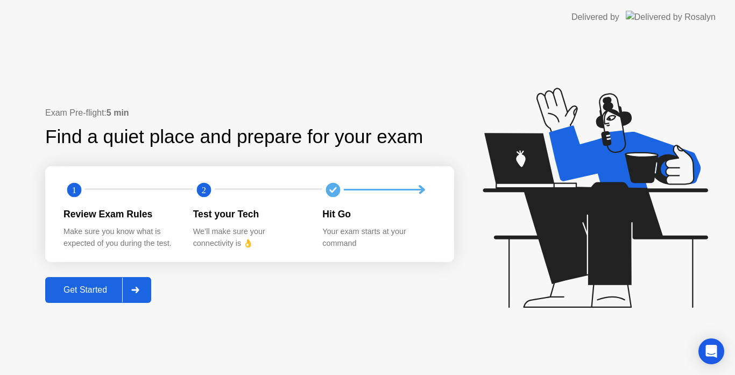 Image resolution: width=735 pixels, height=375 pixels. I want to click on div: Open Intercom Messenger, so click(712, 352).